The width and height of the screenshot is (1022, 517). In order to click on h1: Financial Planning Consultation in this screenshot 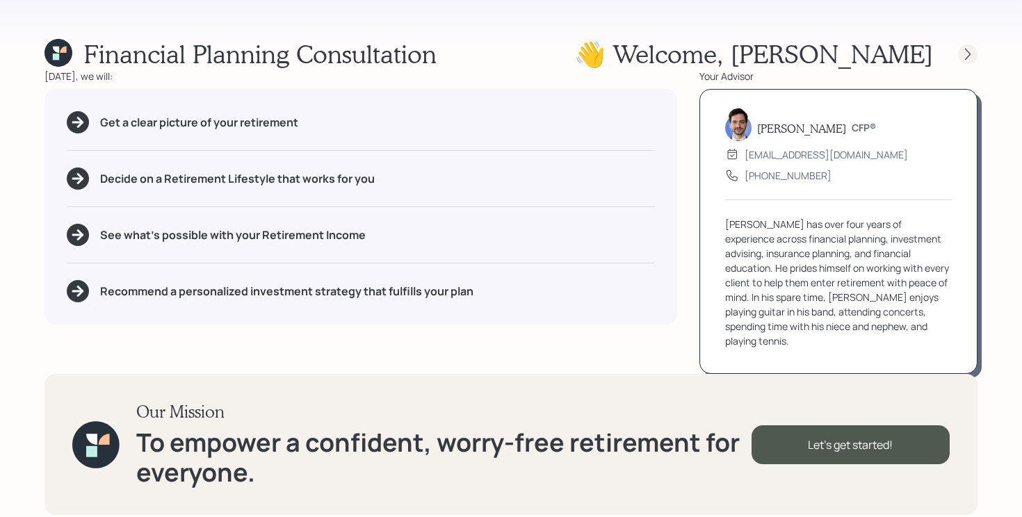, I will do `click(260, 54)`.